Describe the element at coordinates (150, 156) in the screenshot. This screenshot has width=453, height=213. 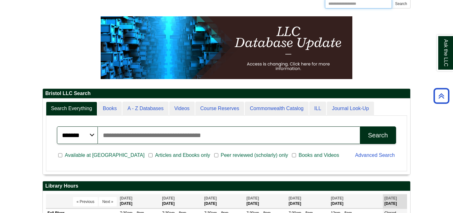
I see `input: Articles and Ebooks only` at that location.